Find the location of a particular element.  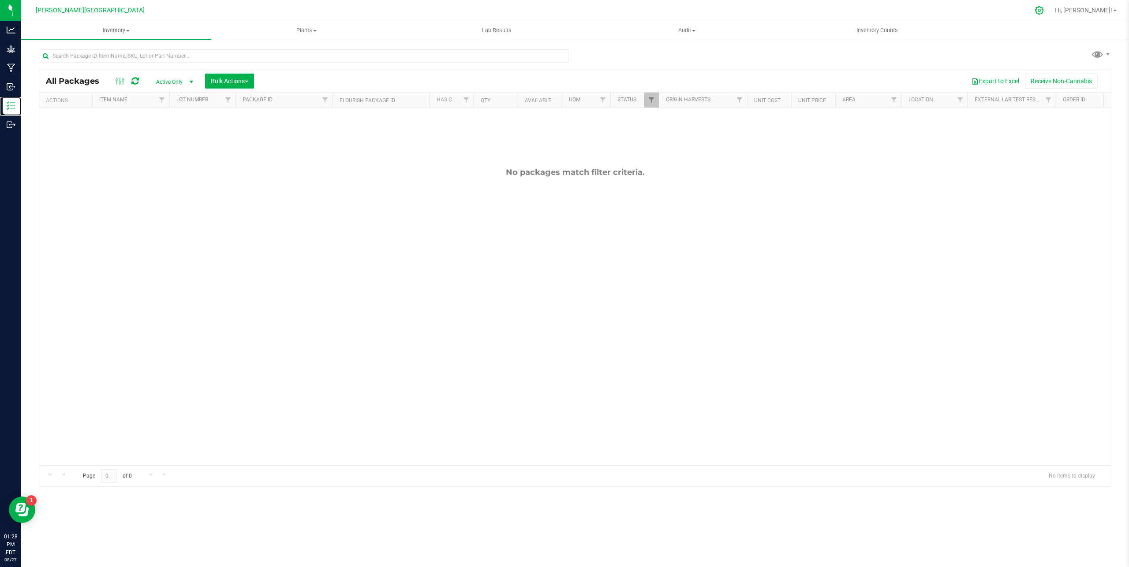

span: Audit is located at coordinates (686, 30).